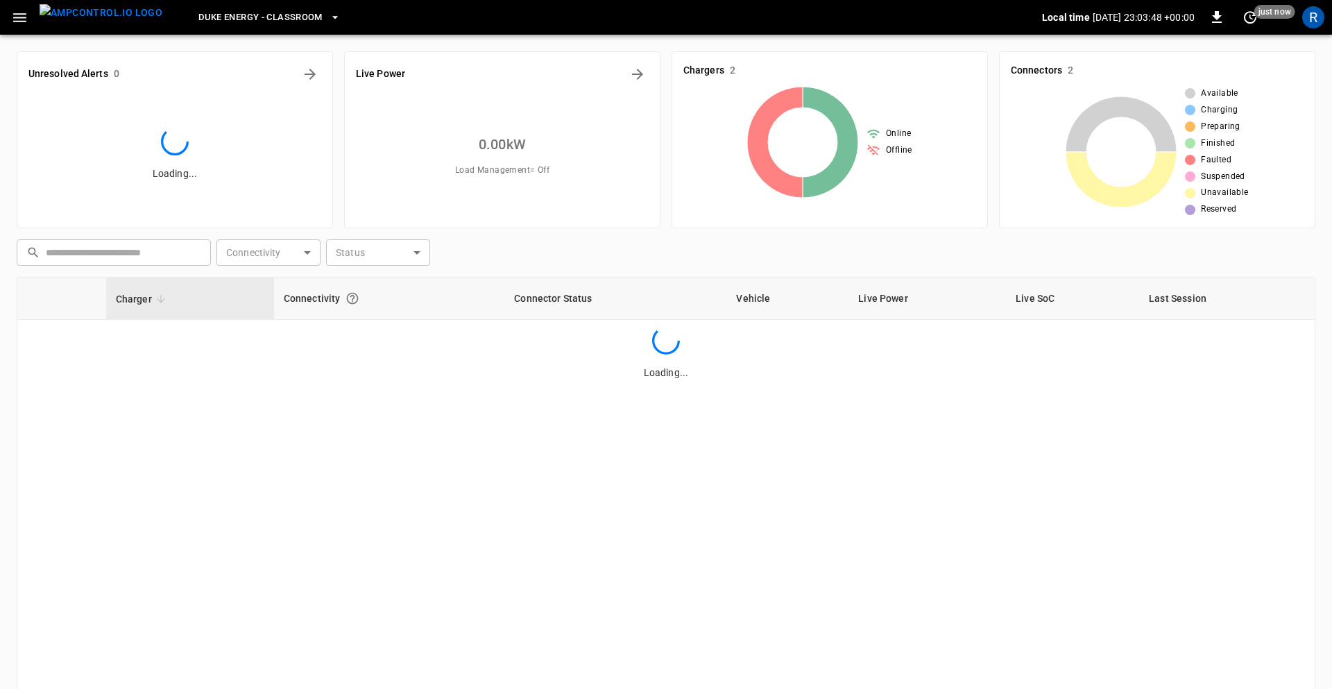 This screenshot has height=689, width=1332. I want to click on button: Connection between the charger and our software., so click(352, 298).